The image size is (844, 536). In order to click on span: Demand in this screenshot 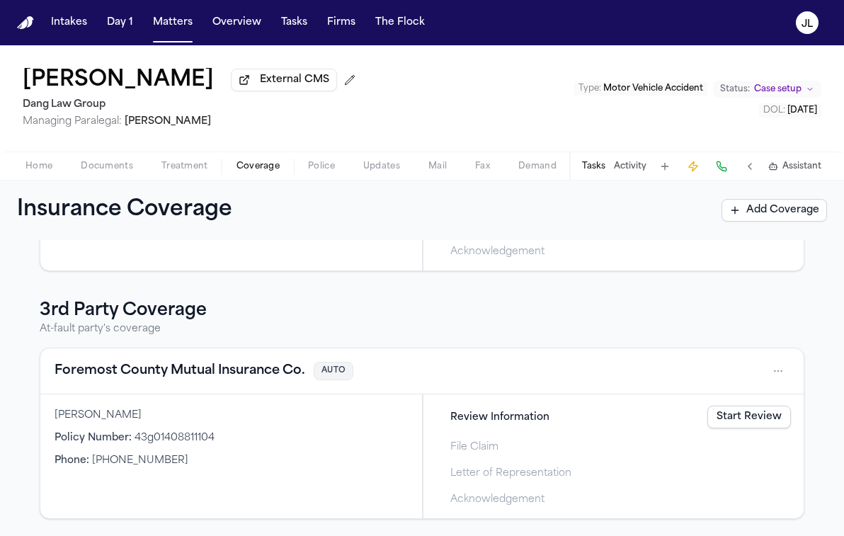, I will do `click(537, 166)`.